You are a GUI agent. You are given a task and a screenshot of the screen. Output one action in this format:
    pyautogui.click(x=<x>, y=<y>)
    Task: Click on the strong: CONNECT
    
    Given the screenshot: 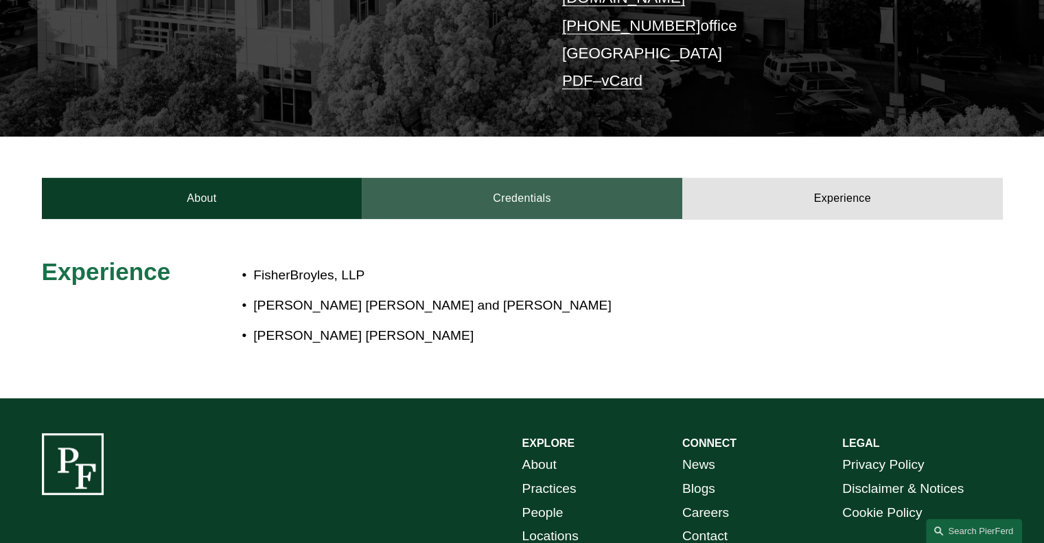 What is the action you would take?
    pyautogui.click(x=709, y=443)
    